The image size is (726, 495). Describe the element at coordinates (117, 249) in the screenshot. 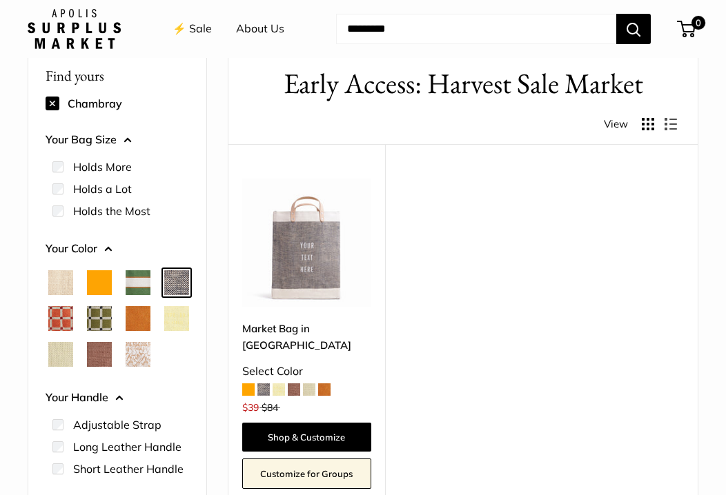

I see `button: Your Color` at that location.